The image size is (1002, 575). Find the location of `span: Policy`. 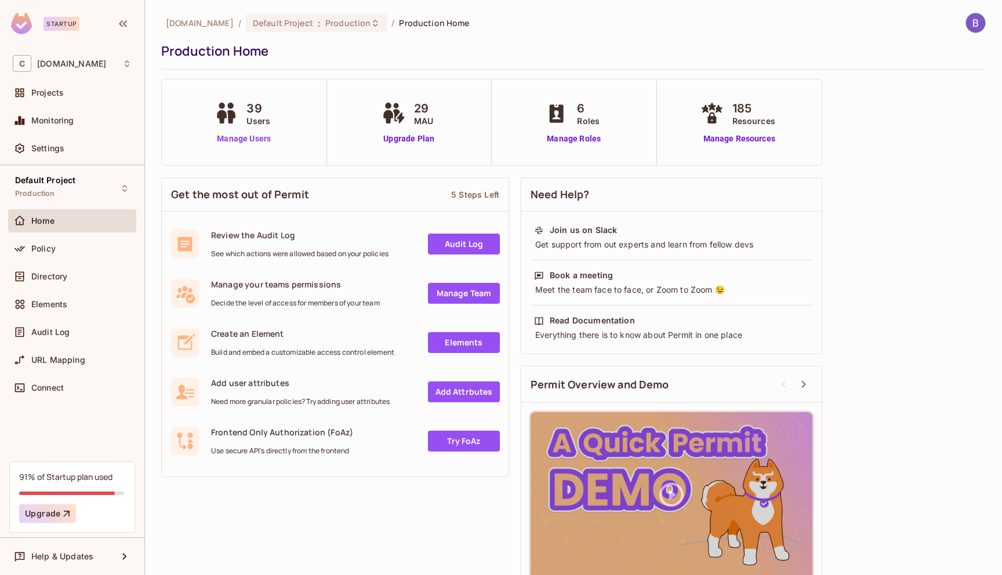

span: Policy is located at coordinates (43, 249).